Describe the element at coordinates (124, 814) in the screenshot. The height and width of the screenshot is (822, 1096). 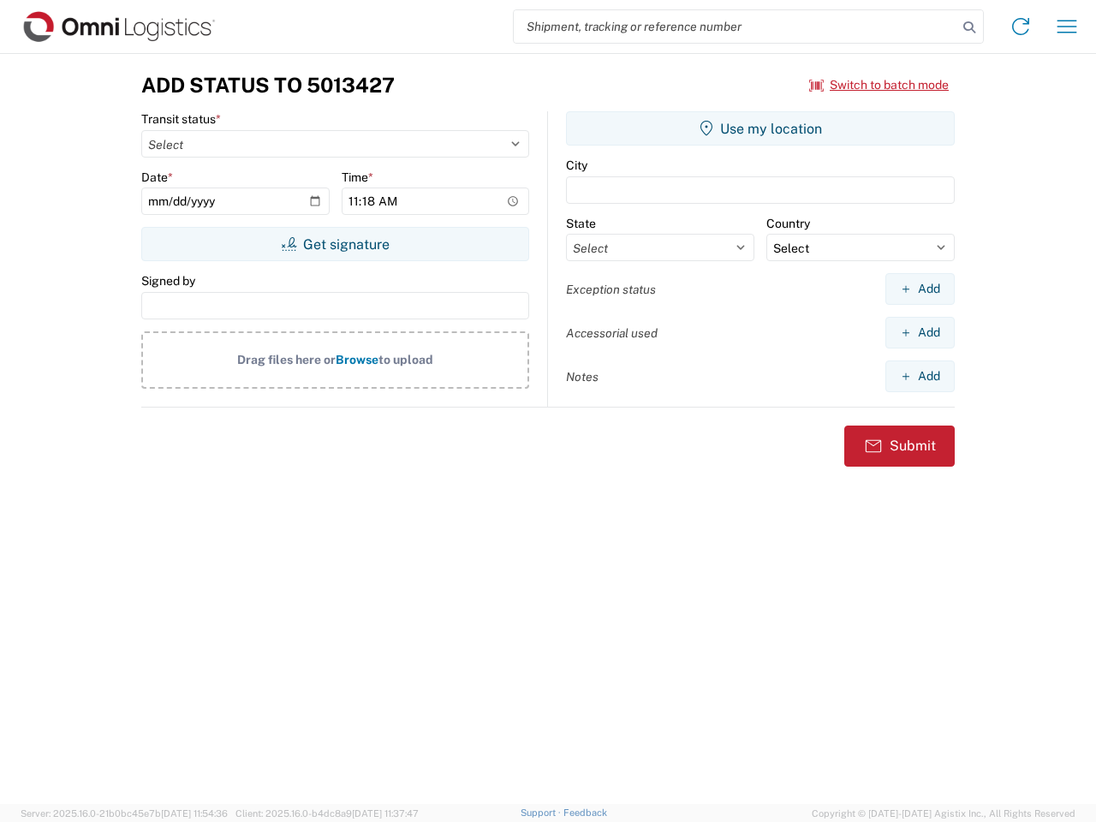
I see `span: Server: 2025.16.0-21b0bc45e7b` at that location.